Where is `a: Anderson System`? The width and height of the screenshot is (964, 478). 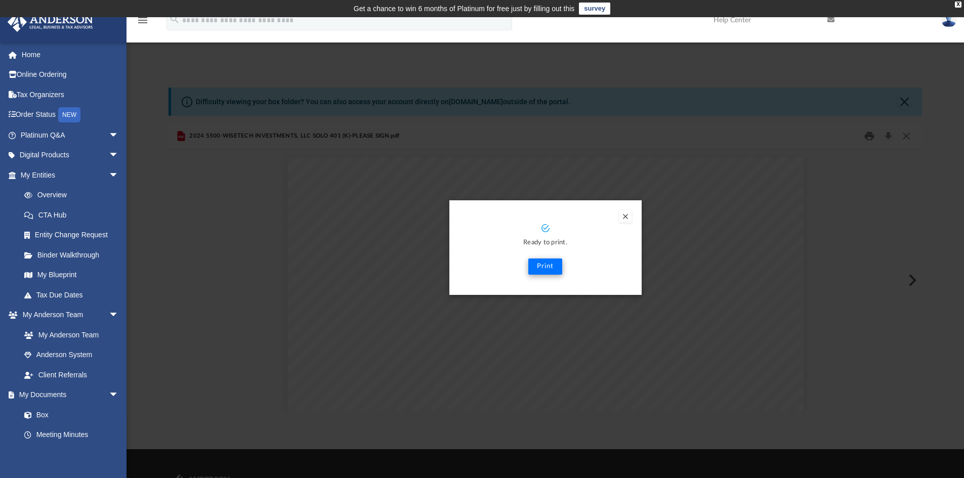 a: Anderson System is located at coordinates (71, 355).